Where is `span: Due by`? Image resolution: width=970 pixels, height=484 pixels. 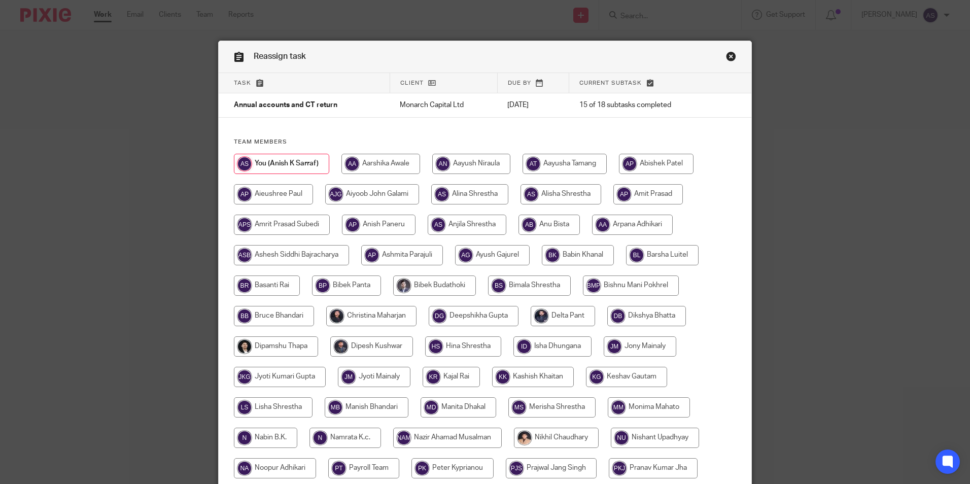 span: Due by is located at coordinates (520, 83).